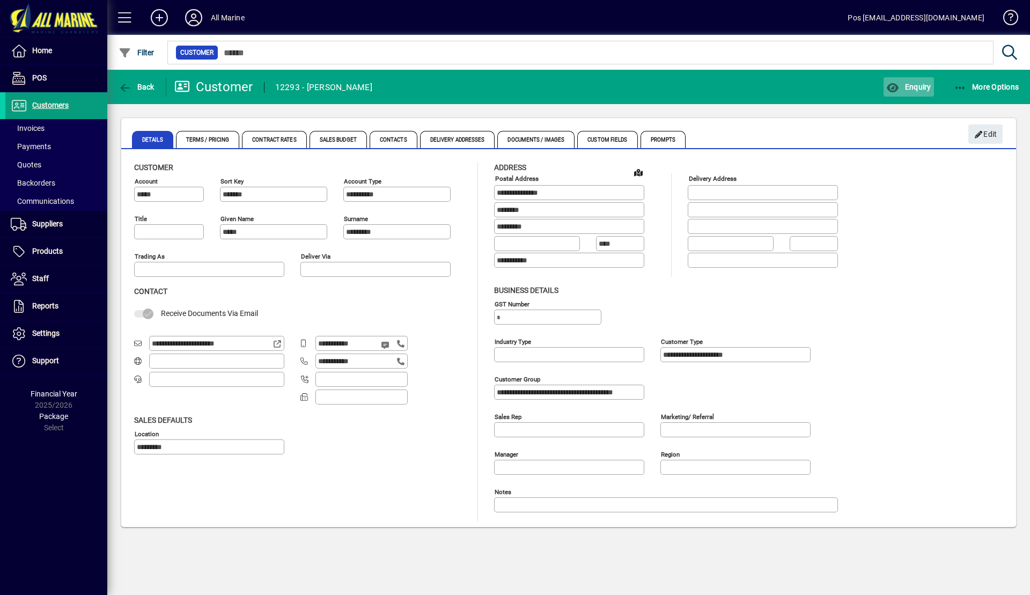 The image size is (1030, 595). What do you see at coordinates (42, 50) in the screenshot?
I see `span: Home` at bounding box center [42, 50].